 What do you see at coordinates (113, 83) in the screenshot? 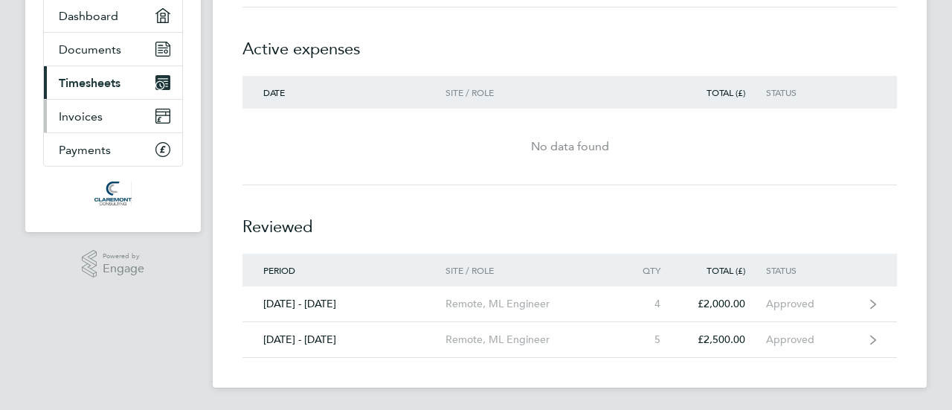
I see `a: Timesheets` at bounding box center [113, 83].